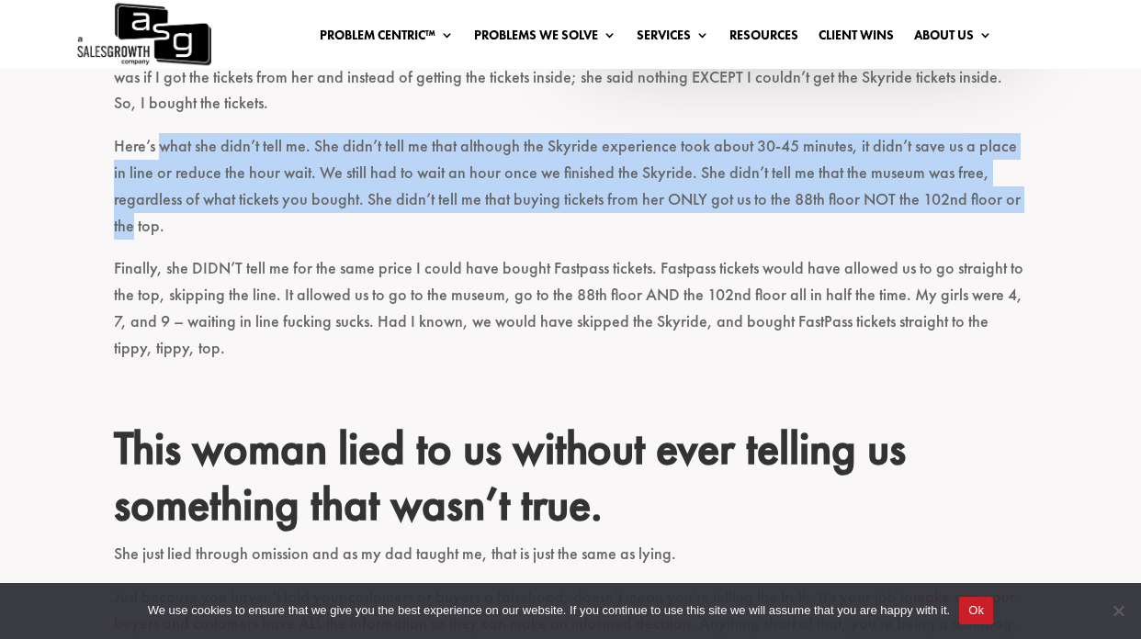 This screenshot has height=639, width=1141. What do you see at coordinates (570, 562) in the screenshot?
I see `p: She just lied through omission and as my dad taught me, that is just the same as lying.` at bounding box center [570, 562].